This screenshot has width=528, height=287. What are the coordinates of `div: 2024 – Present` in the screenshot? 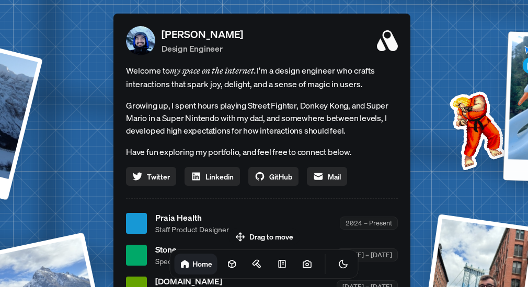 It's located at (368, 223).